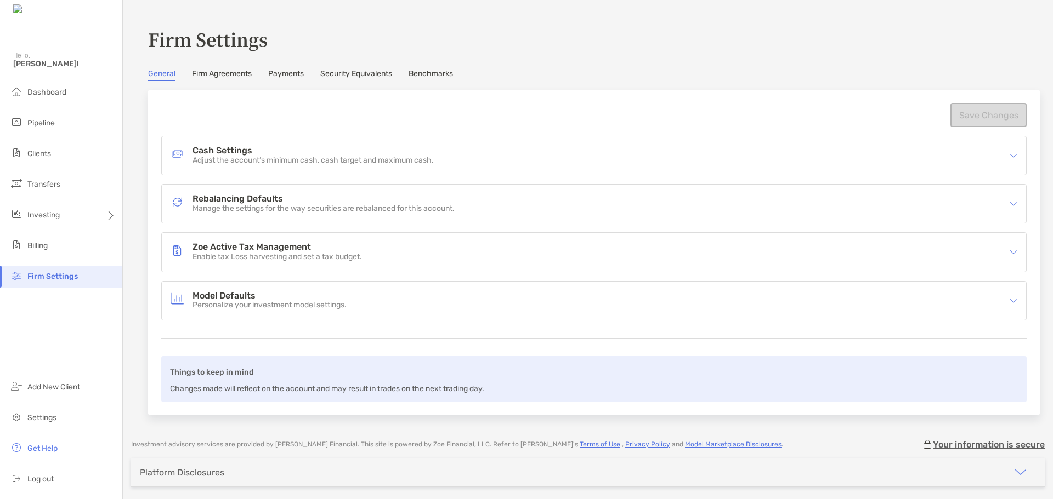 This screenshot has height=499, width=1053. What do you see at coordinates (182, 473) in the screenshot?
I see `div: Platform Disclosures` at bounding box center [182, 473].